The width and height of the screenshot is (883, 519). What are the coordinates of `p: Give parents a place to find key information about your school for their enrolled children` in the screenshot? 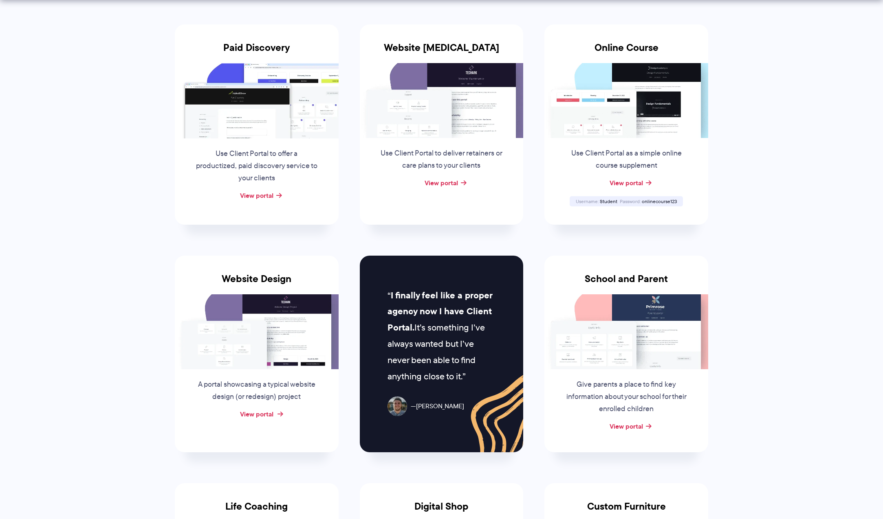 It's located at (626, 397).